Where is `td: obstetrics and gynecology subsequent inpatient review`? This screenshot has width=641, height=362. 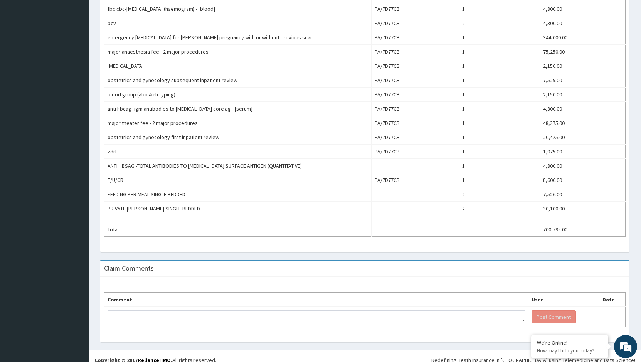
td: obstetrics and gynecology subsequent inpatient review is located at coordinates (238, 80).